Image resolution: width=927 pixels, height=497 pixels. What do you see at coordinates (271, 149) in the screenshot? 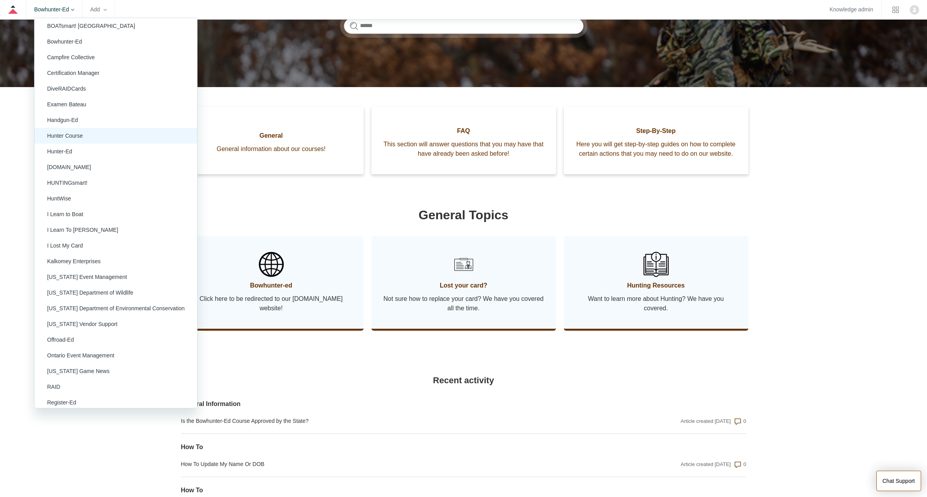
I see `span: General information about our courses!` at bounding box center [271, 149].